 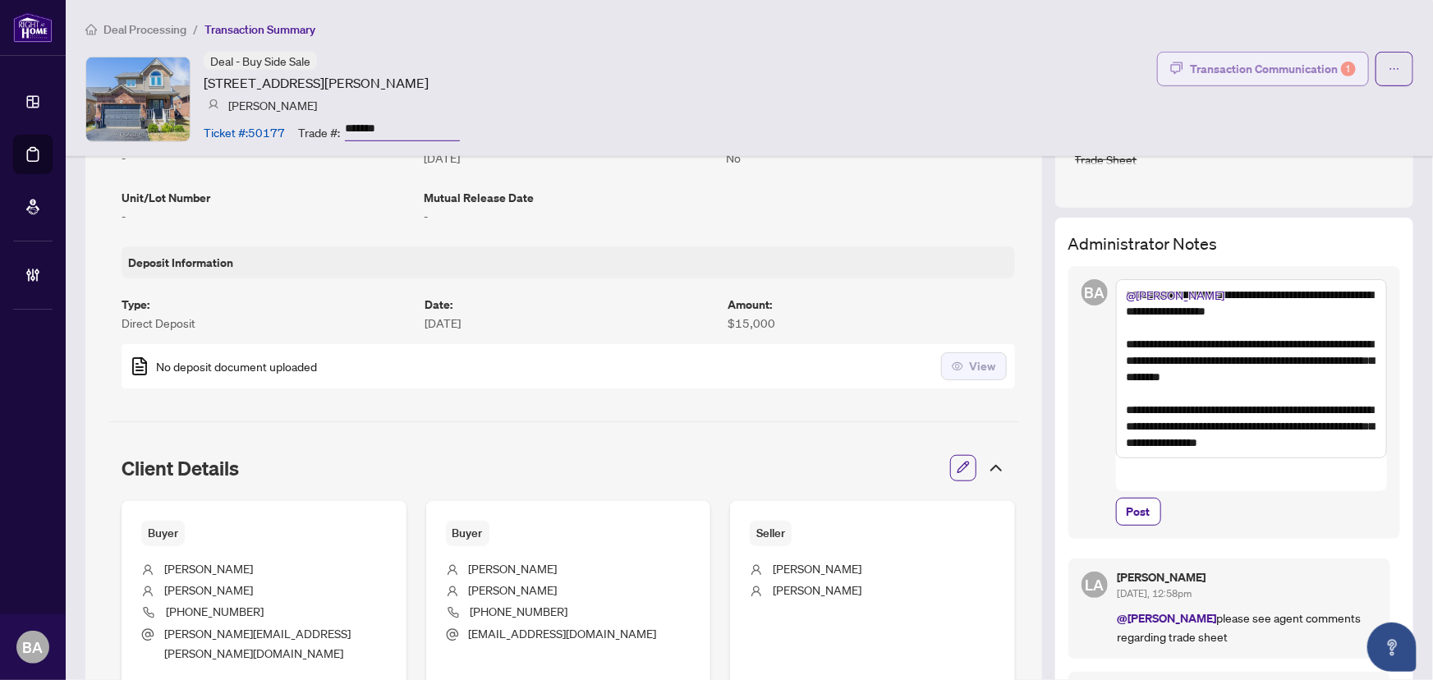 What do you see at coordinates (1094, 585) in the screenshot?
I see `span: LA` at bounding box center [1094, 585].